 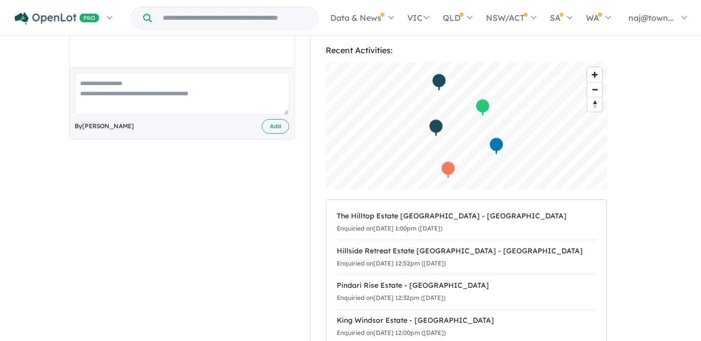 What do you see at coordinates (466, 50) in the screenshot?
I see `div: Recent Activities:` at bounding box center [466, 50].